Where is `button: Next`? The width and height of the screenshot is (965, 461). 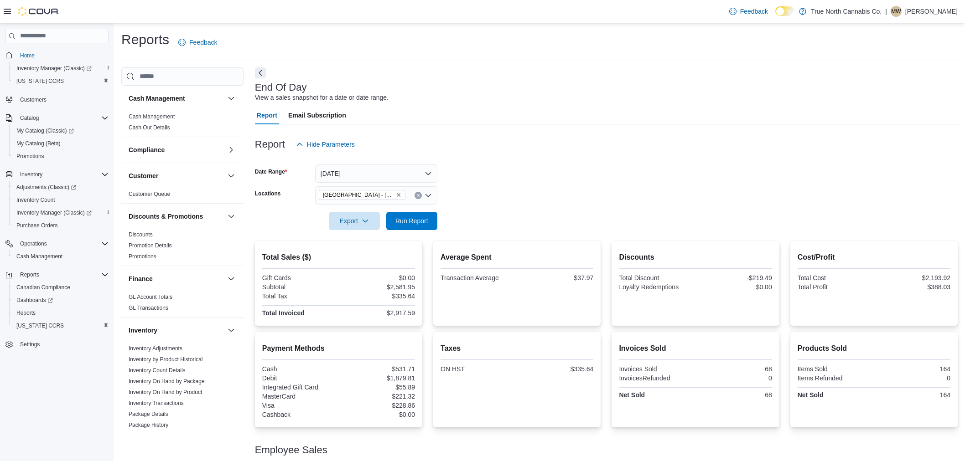
button: Next is located at coordinates (260, 73).